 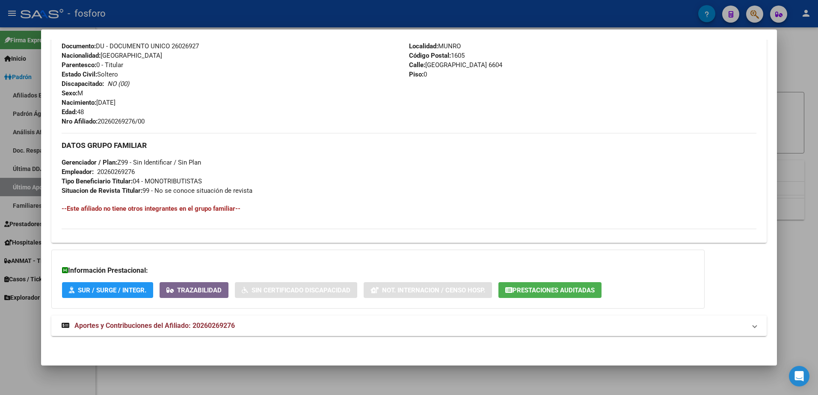 I want to click on strong: Edad:, so click(x=69, y=112).